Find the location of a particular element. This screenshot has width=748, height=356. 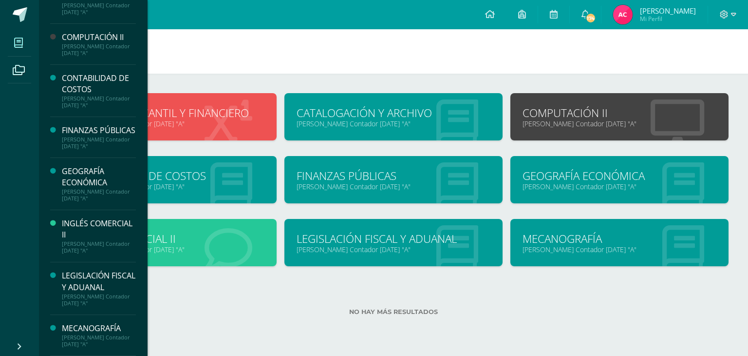

label: No hay más resultados is located at coordinates (394, 311).